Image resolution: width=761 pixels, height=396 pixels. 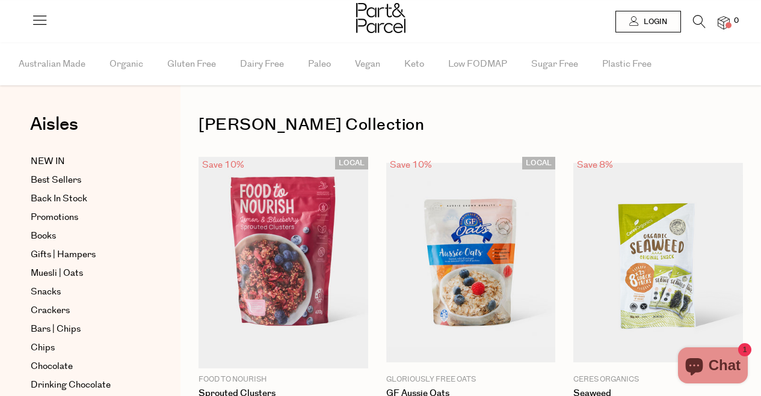 I want to click on span: Paleo, so click(x=319, y=64).